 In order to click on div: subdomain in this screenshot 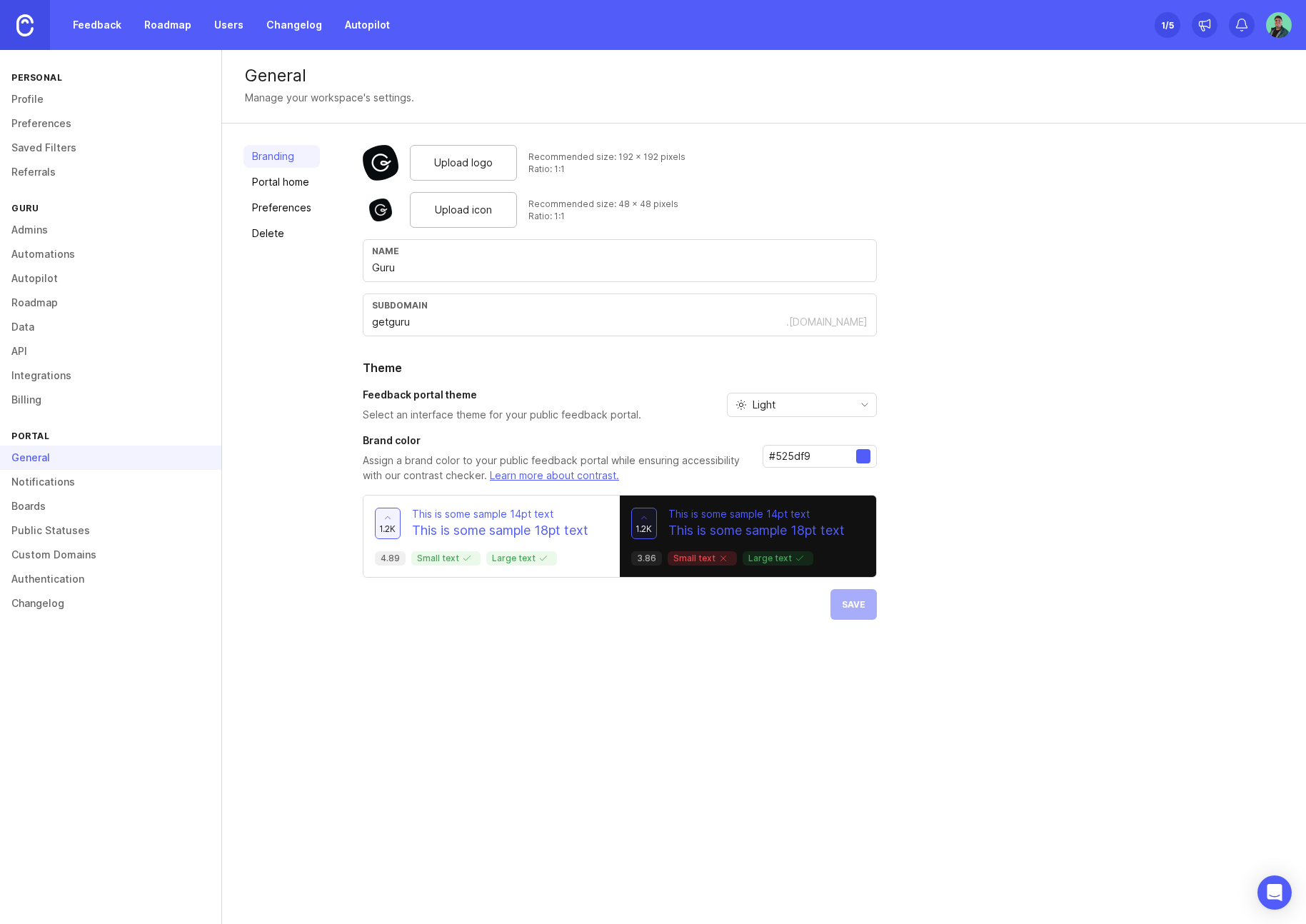, I will do `click(620, 305)`.